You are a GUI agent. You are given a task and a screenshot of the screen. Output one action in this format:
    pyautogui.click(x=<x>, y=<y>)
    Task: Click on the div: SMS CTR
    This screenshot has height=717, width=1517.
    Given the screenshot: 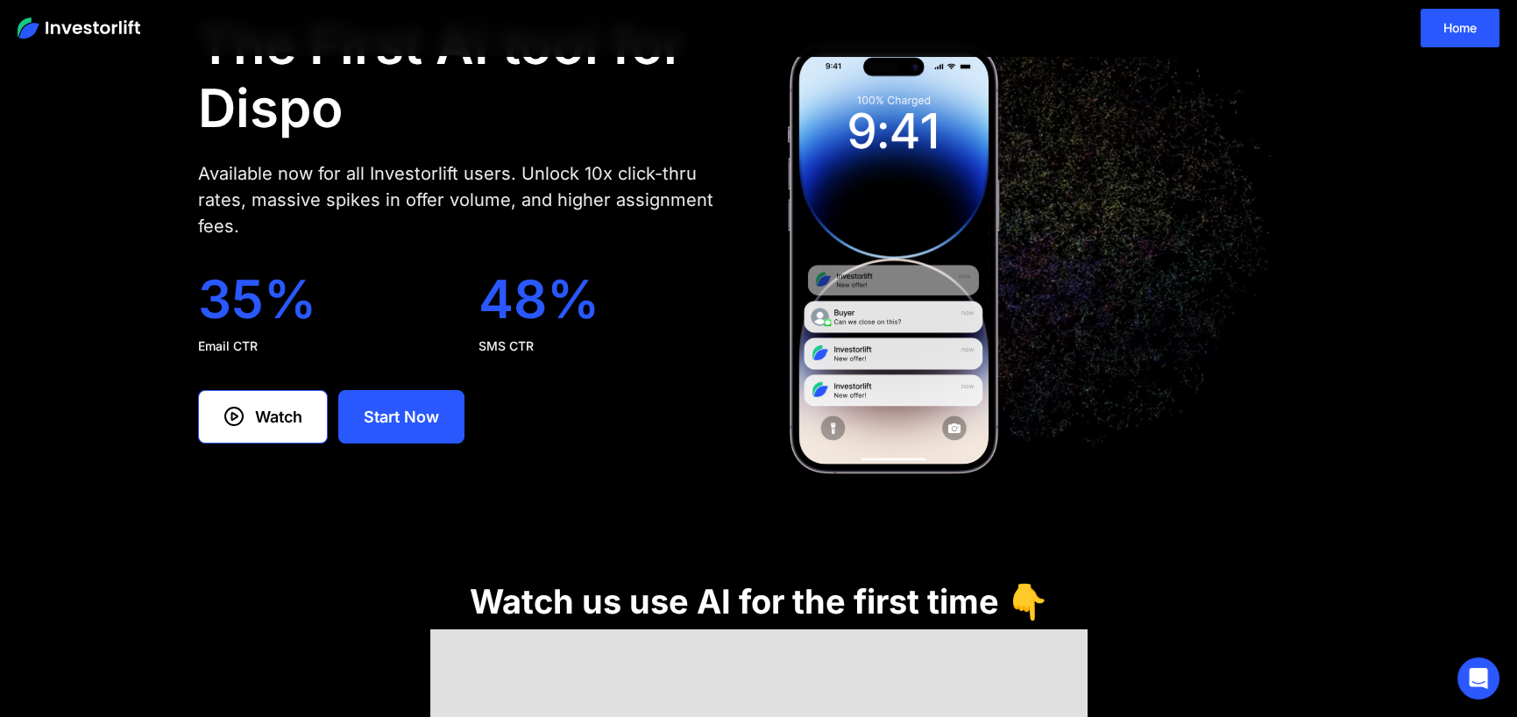 What is the action you would take?
    pyautogui.click(x=605, y=346)
    